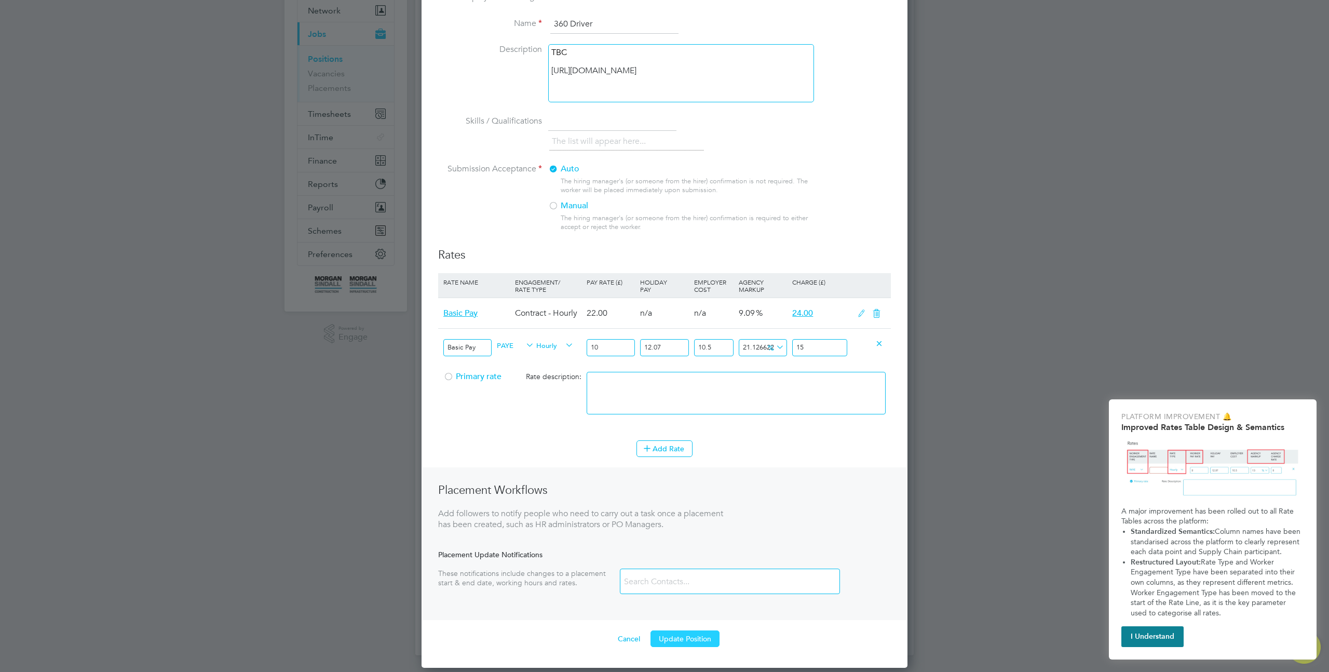 This screenshot has width=1329, height=672. I want to click on div: Agency Markup, so click(763, 286).